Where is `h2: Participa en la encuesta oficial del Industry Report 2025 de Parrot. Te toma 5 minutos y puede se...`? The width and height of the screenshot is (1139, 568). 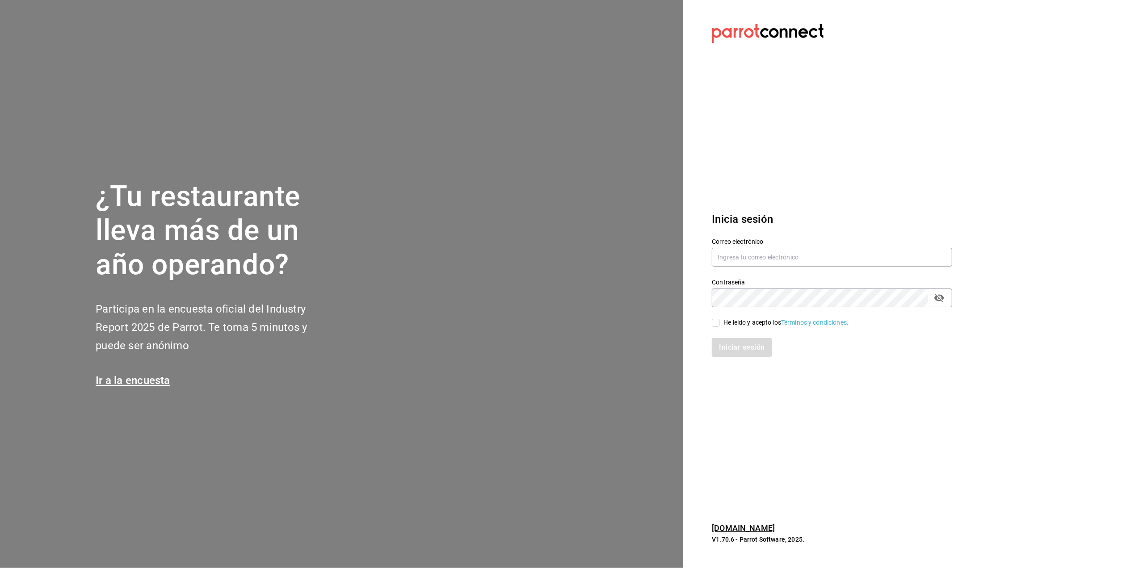
h2: Participa en la encuesta oficial del Industry Report 2025 de Parrot. Te toma 5 minutos y puede se... is located at coordinates (216, 328).